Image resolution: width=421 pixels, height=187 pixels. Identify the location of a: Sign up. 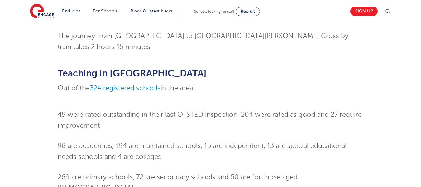
(364, 11).